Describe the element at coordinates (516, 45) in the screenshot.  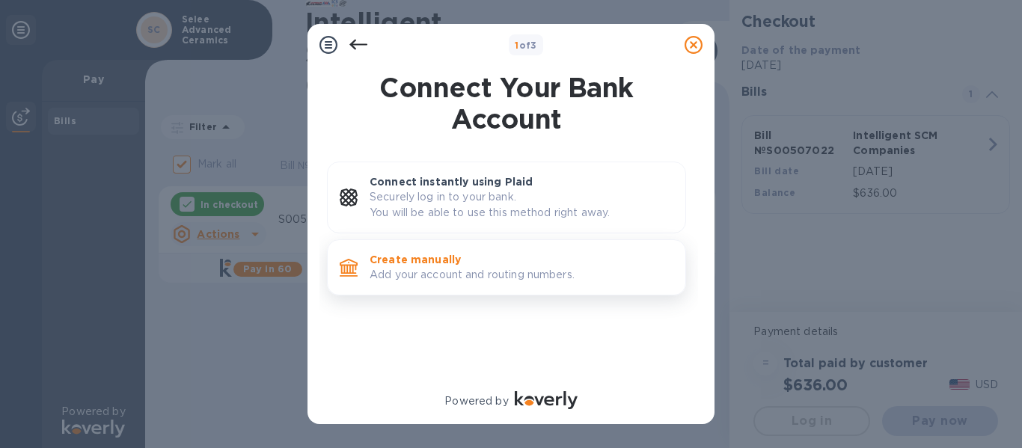
I see `span: 1` at that location.